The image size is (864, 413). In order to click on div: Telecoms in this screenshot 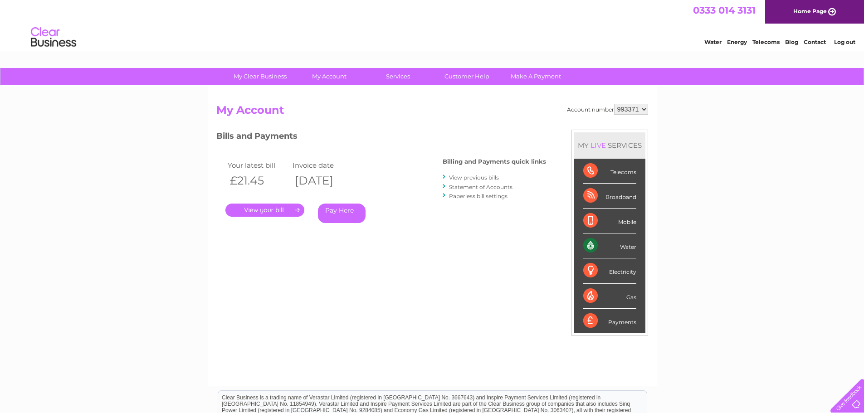, I will do `click(609, 171)`.